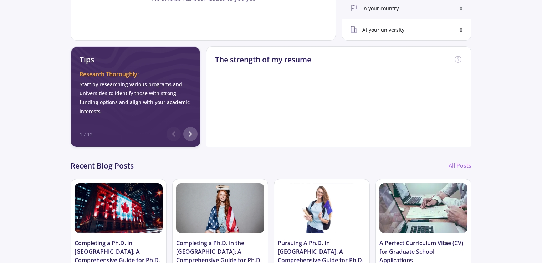 The height and width of the screenshot is (263, 542). Describe the element at coordinates (135, 98) in the screenshot. I see `div: Start by researching various programs and universities to identify those with strong funding opti...` at that location.